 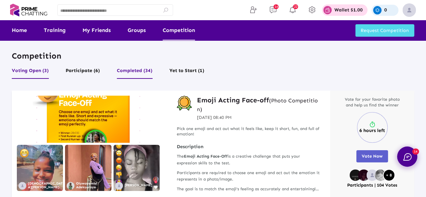 What do you see at coordinates (385, 10) in the screenshot?
I see `p: 0` at bounding box center [385, 10].